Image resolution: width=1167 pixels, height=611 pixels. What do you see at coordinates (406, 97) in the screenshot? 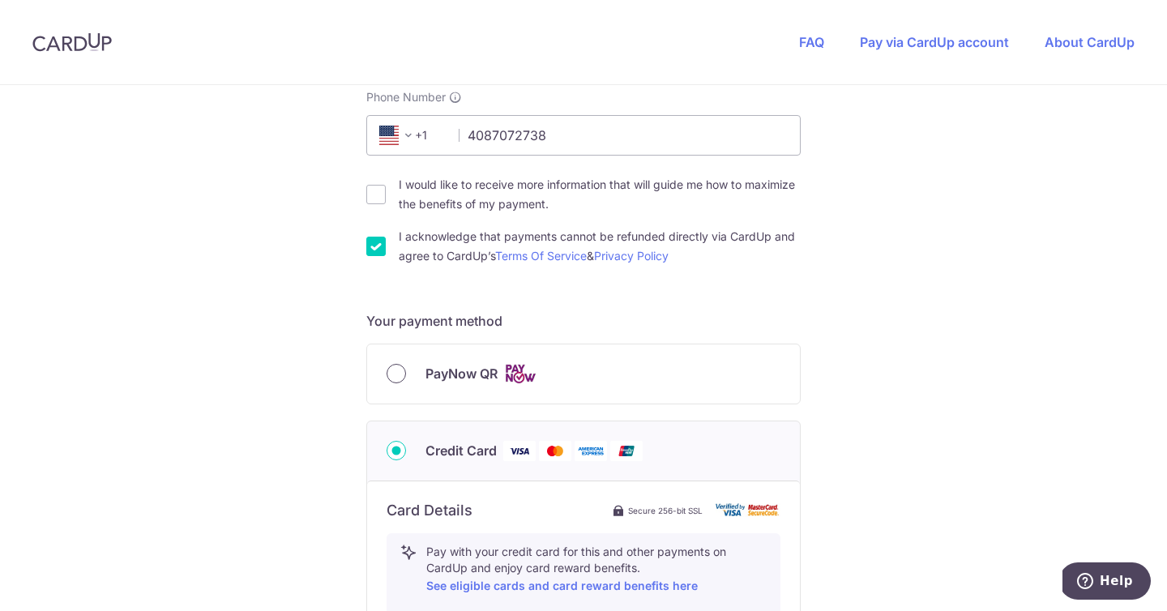
I see `span: Phone Number` at bounding box center [406, 97].